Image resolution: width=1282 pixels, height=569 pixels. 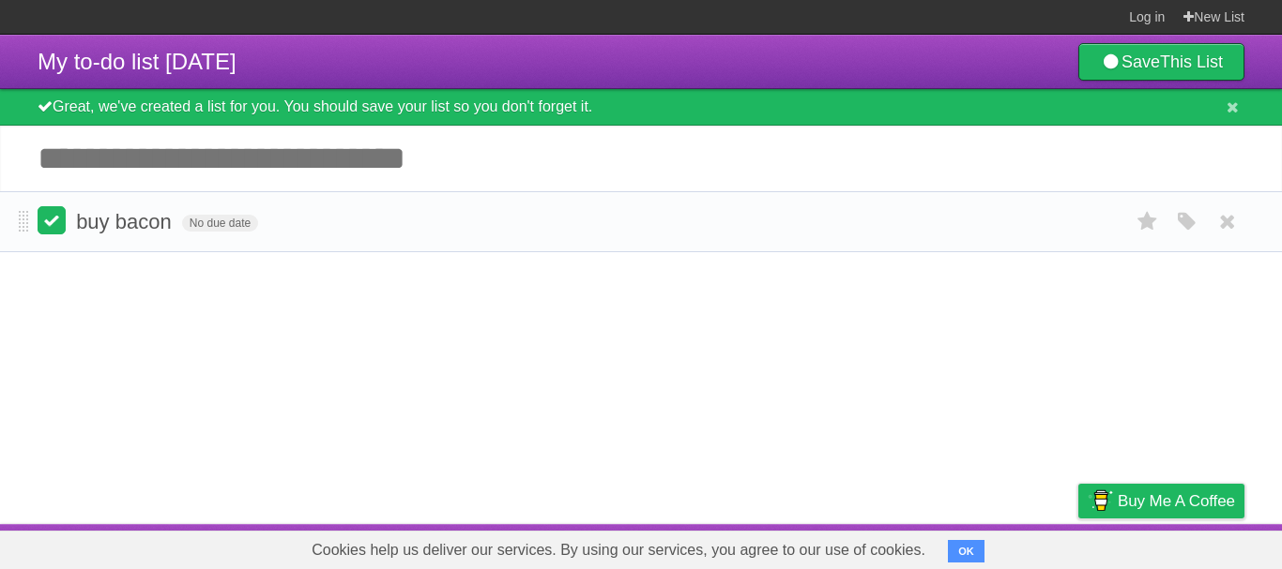 I want to click on a: Suggest a feature, so click(x=1185, y=547).